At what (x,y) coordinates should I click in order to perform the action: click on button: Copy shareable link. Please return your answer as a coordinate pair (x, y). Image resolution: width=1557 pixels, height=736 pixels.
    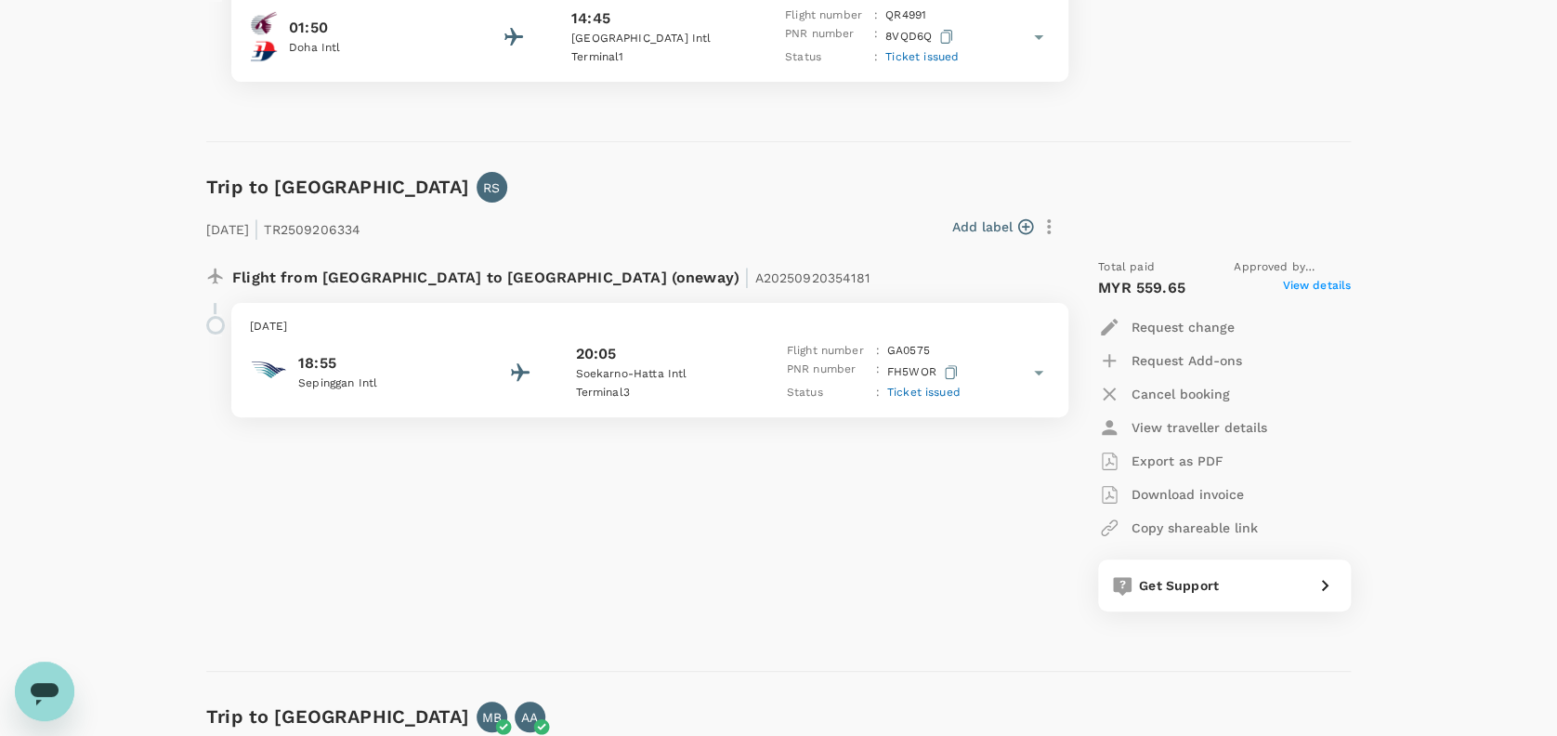
    Looking at the image, I should click on (1178, 528).